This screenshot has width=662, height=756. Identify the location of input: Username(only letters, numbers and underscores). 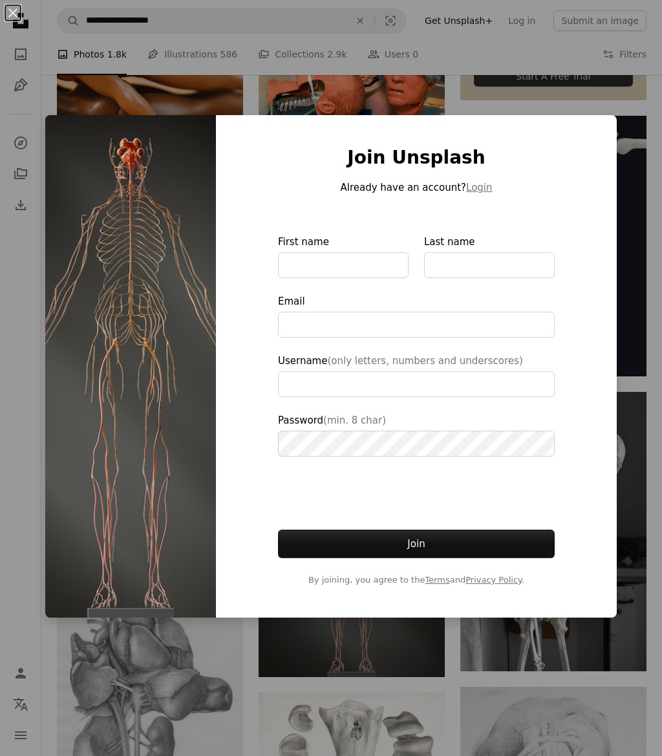
(416, 384).